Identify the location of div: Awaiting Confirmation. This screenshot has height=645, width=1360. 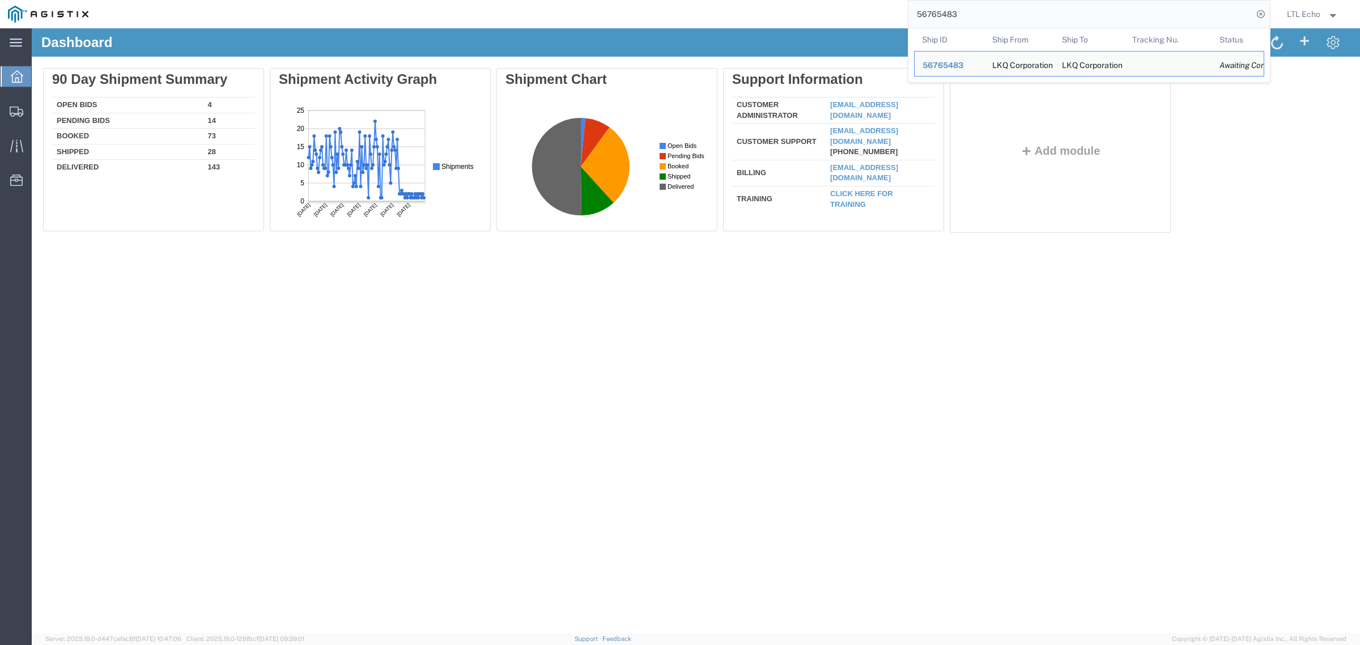
(1237, 65).